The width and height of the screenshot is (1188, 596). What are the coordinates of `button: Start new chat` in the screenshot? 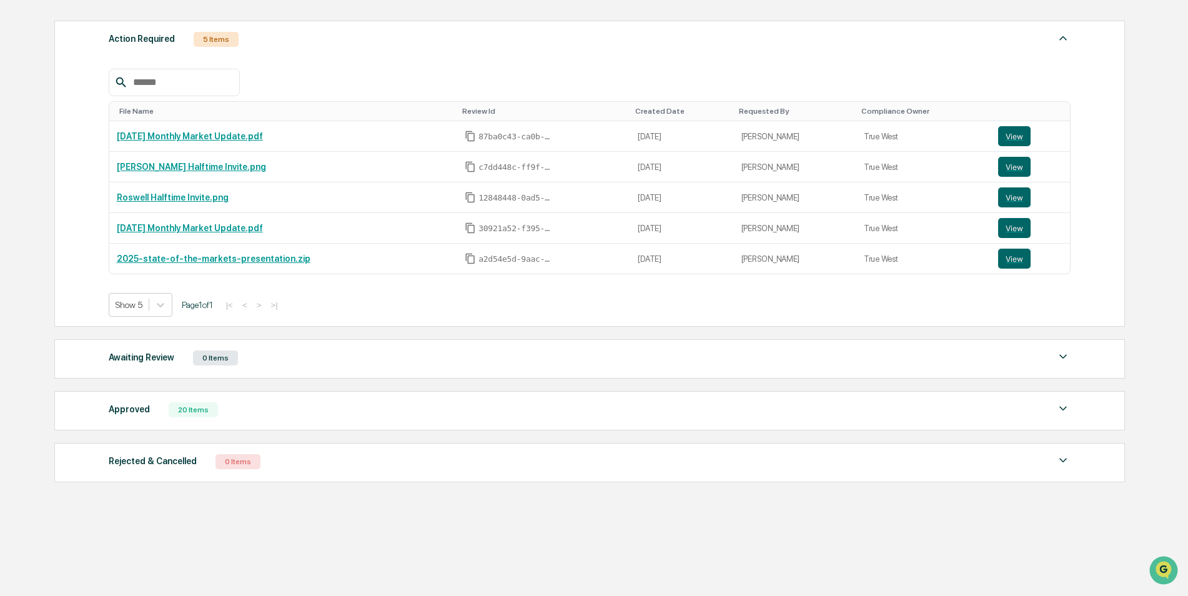 It's located at (220, 107).